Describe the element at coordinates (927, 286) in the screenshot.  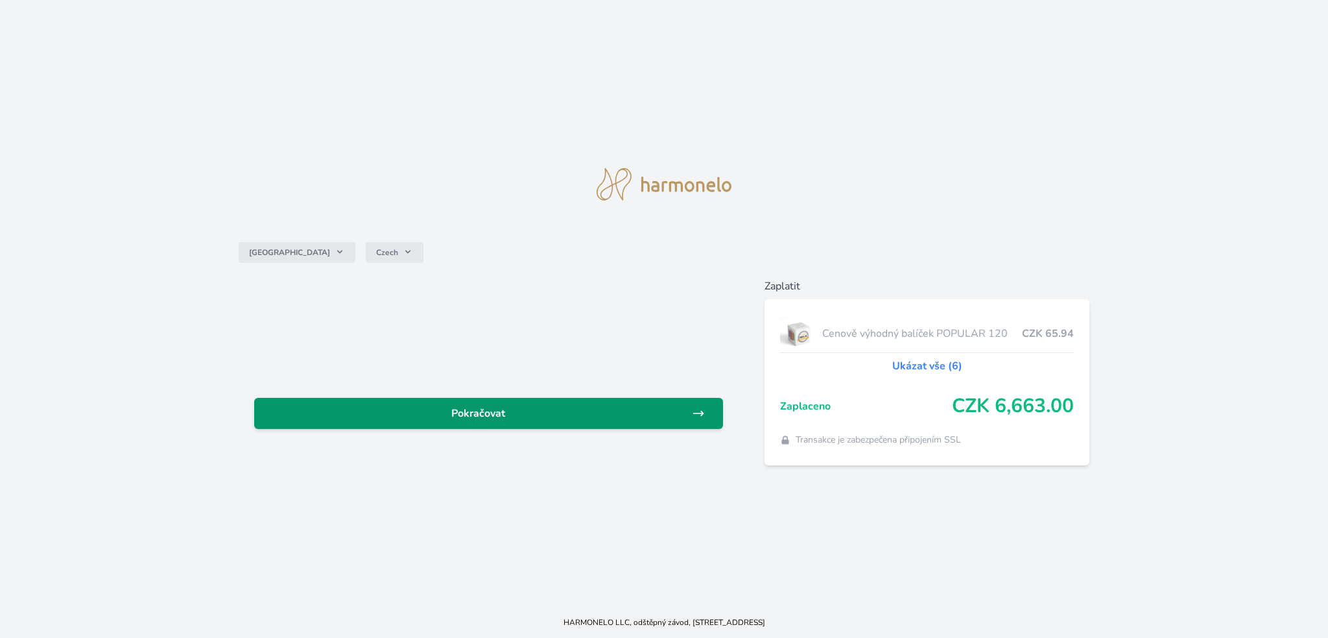
I see `h6: Zaplatit` at that location.